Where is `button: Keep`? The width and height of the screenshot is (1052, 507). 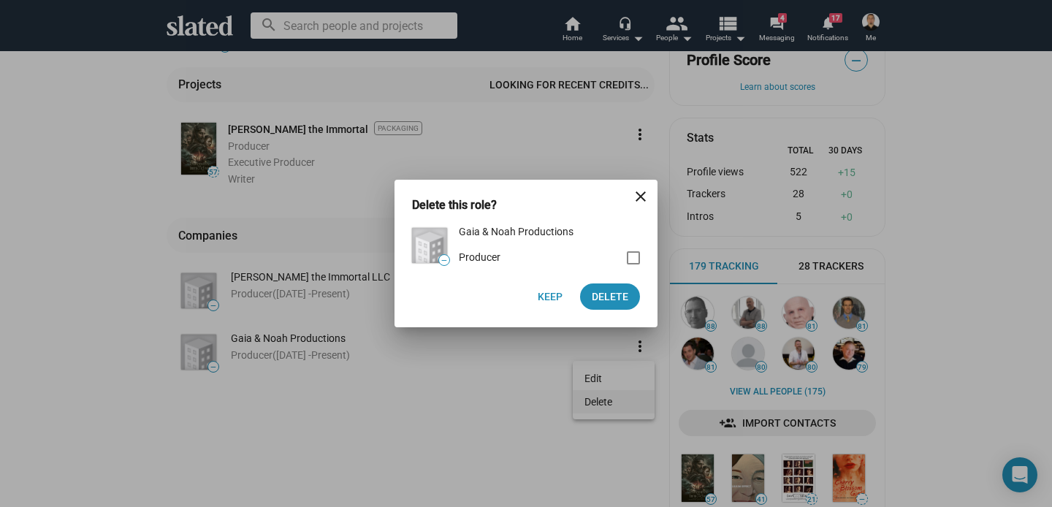 button: Keep is located at coordinates (550, 297).